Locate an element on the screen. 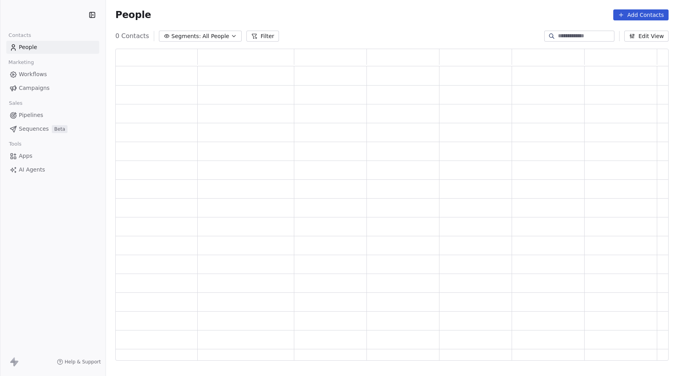 This screenshot has width=678, height=376. span: 0 Contacts is located at coordinates (132, 36).